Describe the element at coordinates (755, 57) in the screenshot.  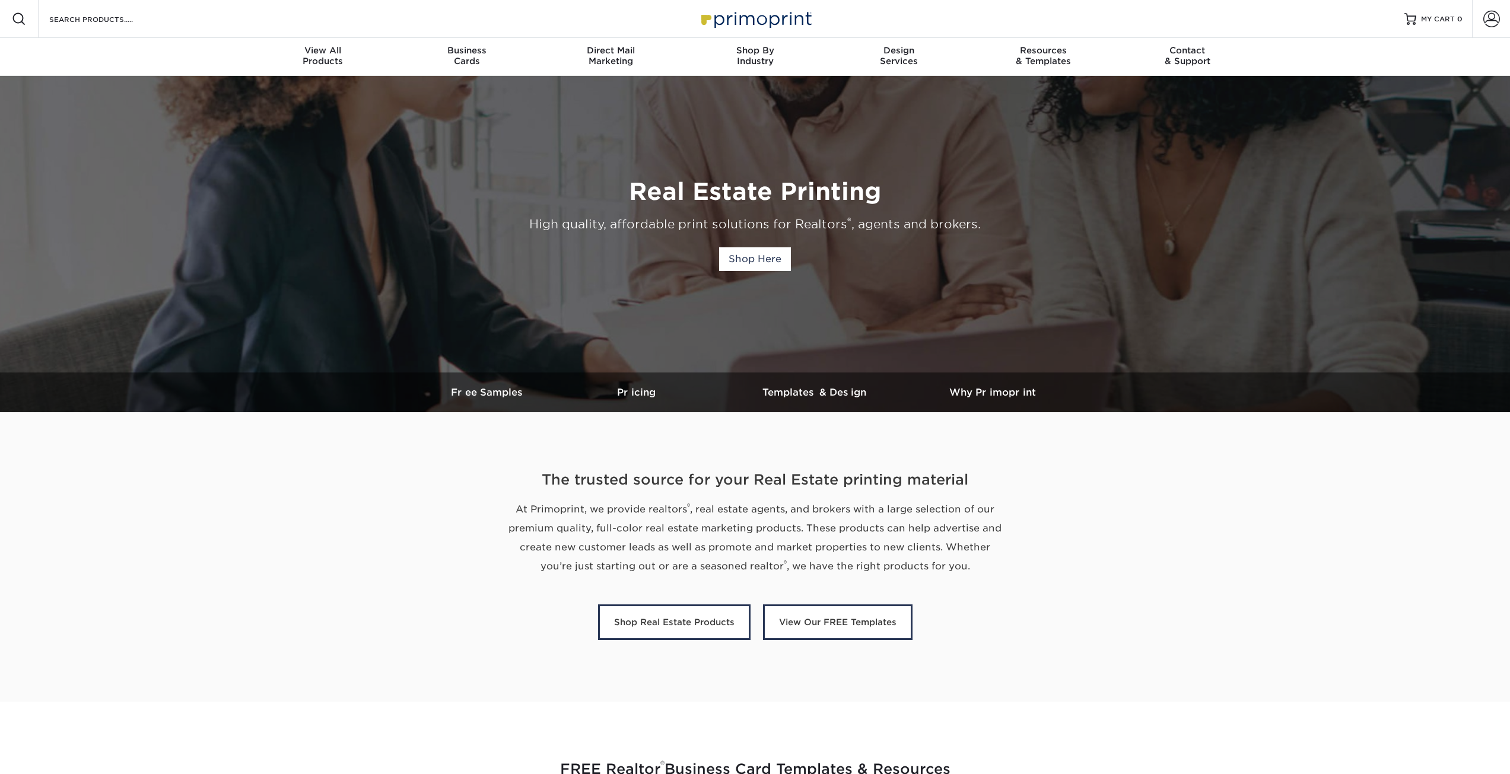
I see `a: Shop ByIndustry` at that location.